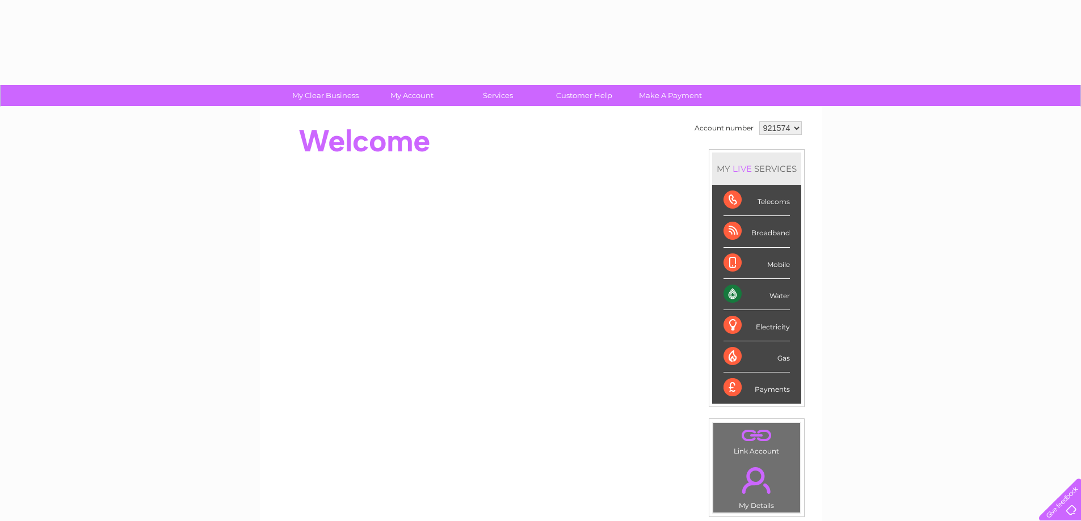 Image resolution: width=1081 pixels, height=521 pixels. I want to click on div: Mobile, so click(756, 263).